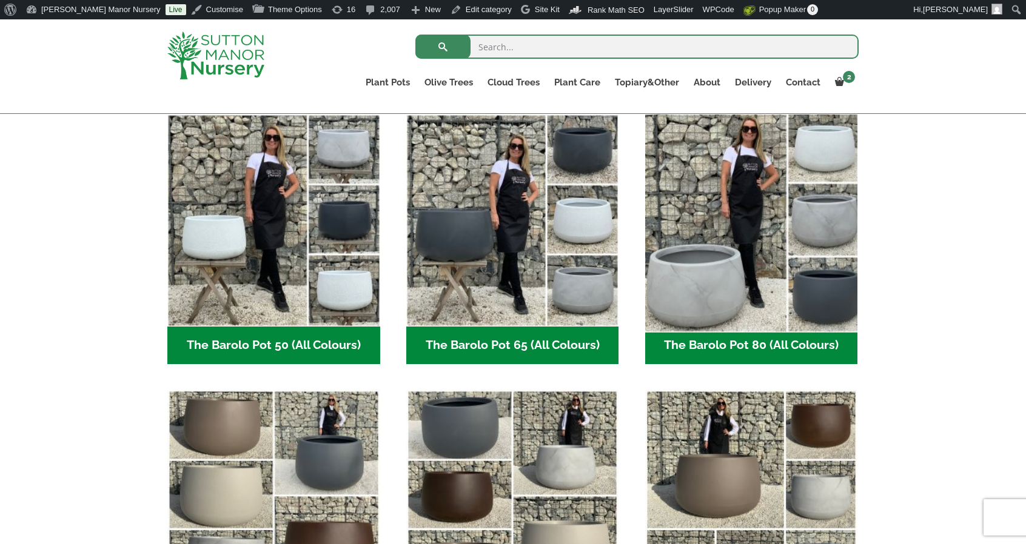 The image size is (1026, 544). Describe the element at coordinates (512, 221) in the screenshot. I see `img: The Barolo Pot 65 (All Colours)` at that location.